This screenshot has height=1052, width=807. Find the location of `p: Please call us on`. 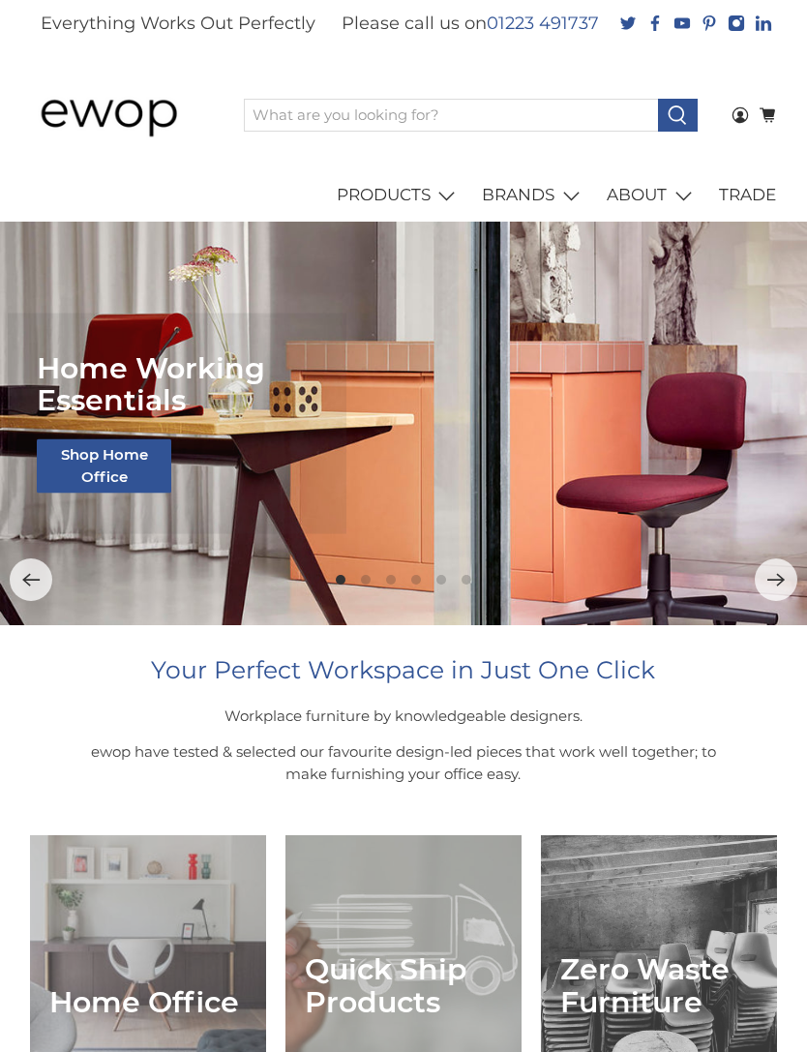

p: Please call us on is located at coordinates (470, 23).